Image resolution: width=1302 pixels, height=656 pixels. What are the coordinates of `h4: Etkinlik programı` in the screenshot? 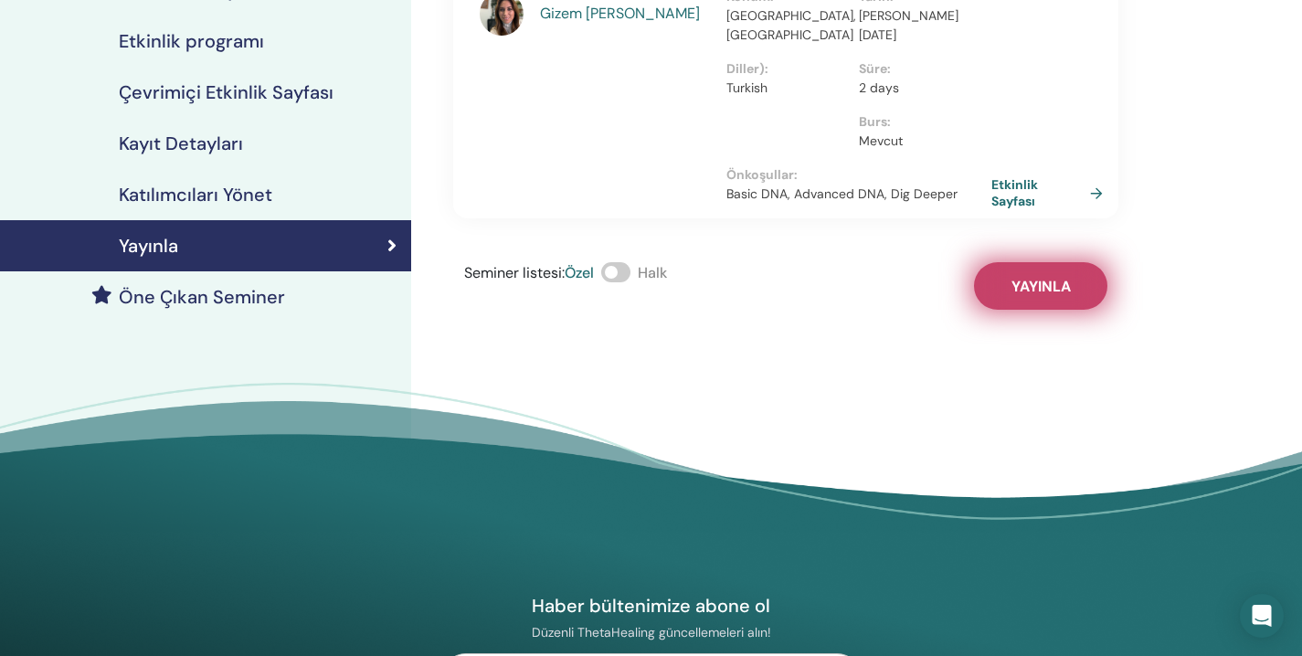 It's located at (191, 41).